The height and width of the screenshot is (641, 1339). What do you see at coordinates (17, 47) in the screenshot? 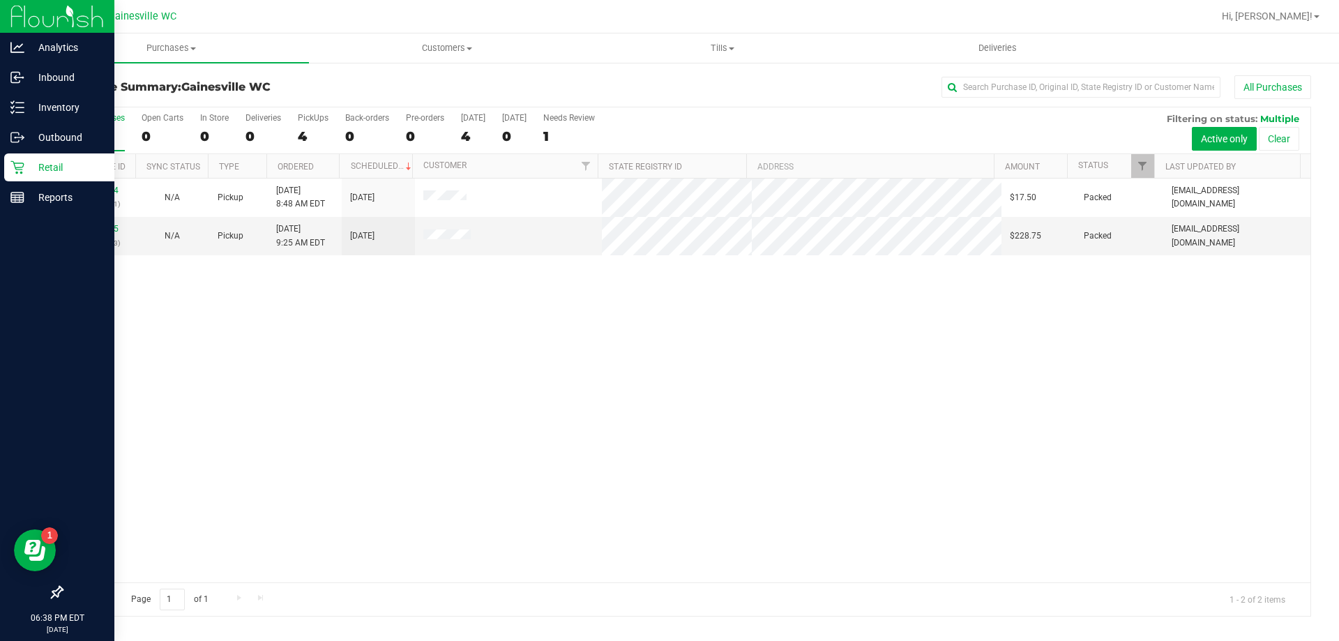
I see `inline-svg: Analytics` at bounding box center [17, 47].